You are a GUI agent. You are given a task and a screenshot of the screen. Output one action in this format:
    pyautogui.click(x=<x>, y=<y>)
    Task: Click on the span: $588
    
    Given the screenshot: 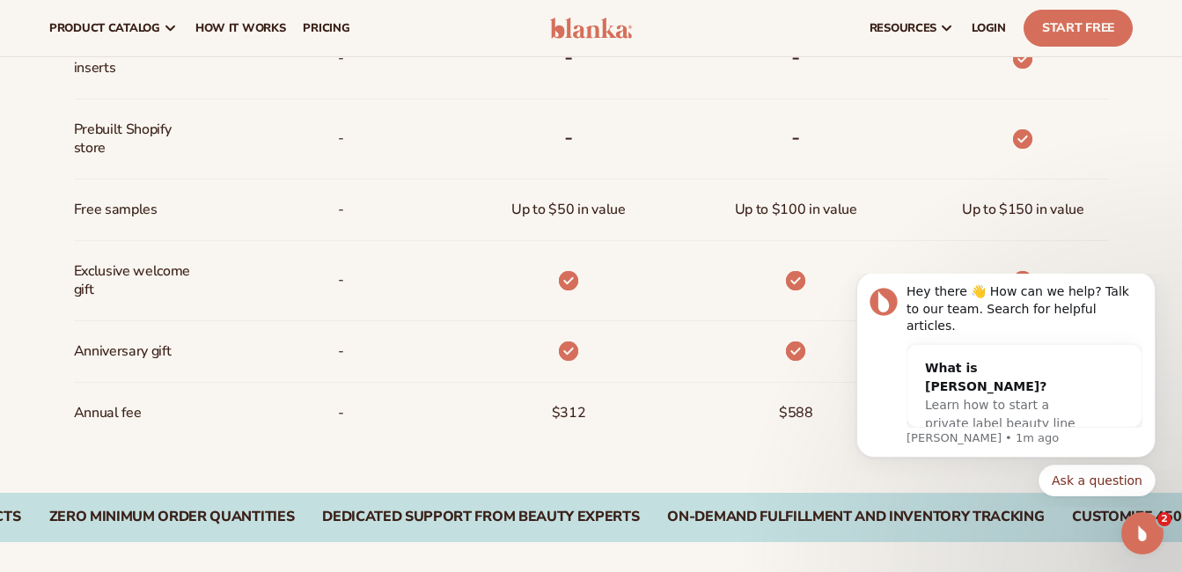 What is the action you would take?
    pyautogui.click(x=795, y=413)
    